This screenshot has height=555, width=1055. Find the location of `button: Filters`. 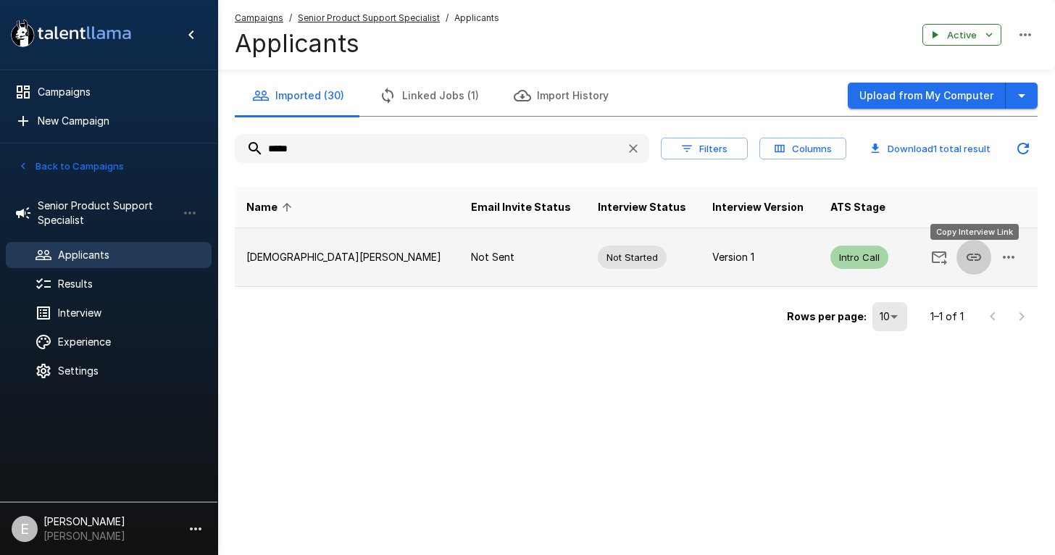

button: Filters is located at coordinates (704, 148).